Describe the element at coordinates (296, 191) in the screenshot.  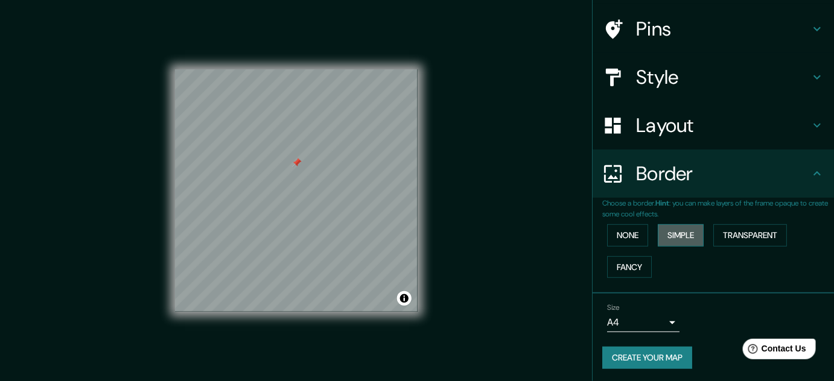
I see `canvas: Map` at that location.